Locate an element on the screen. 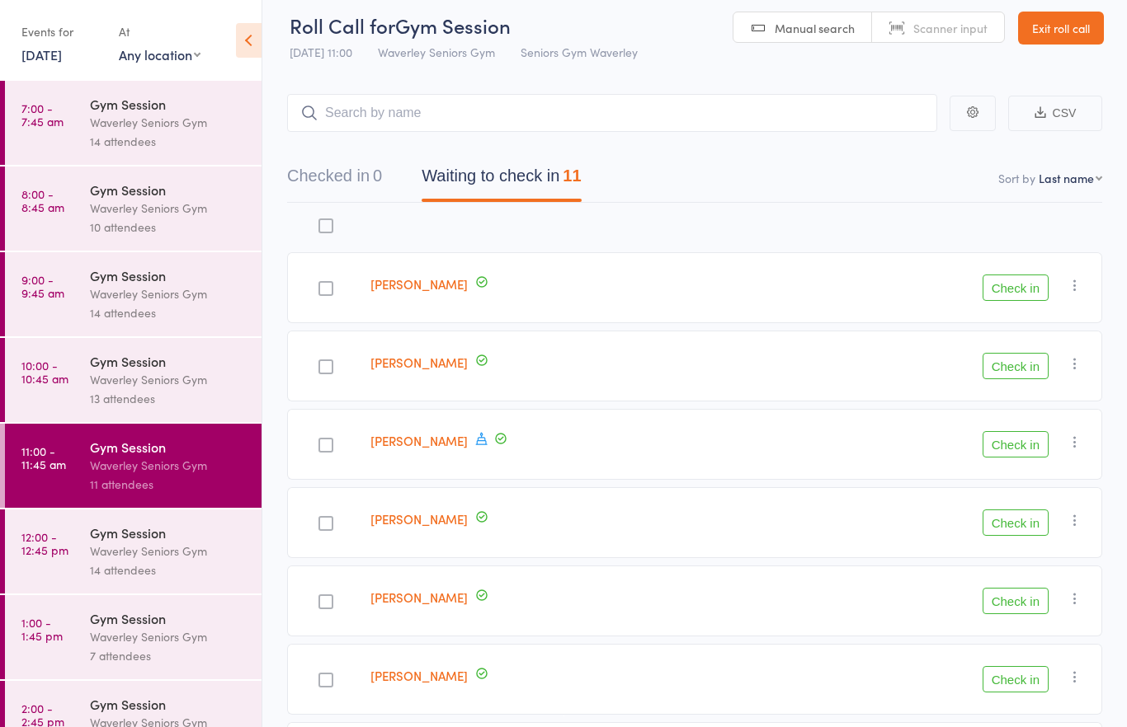 Image resolution: width=1127 pixels, height=727 pixels. span: Scanner input is located at coordinates (950, 28).